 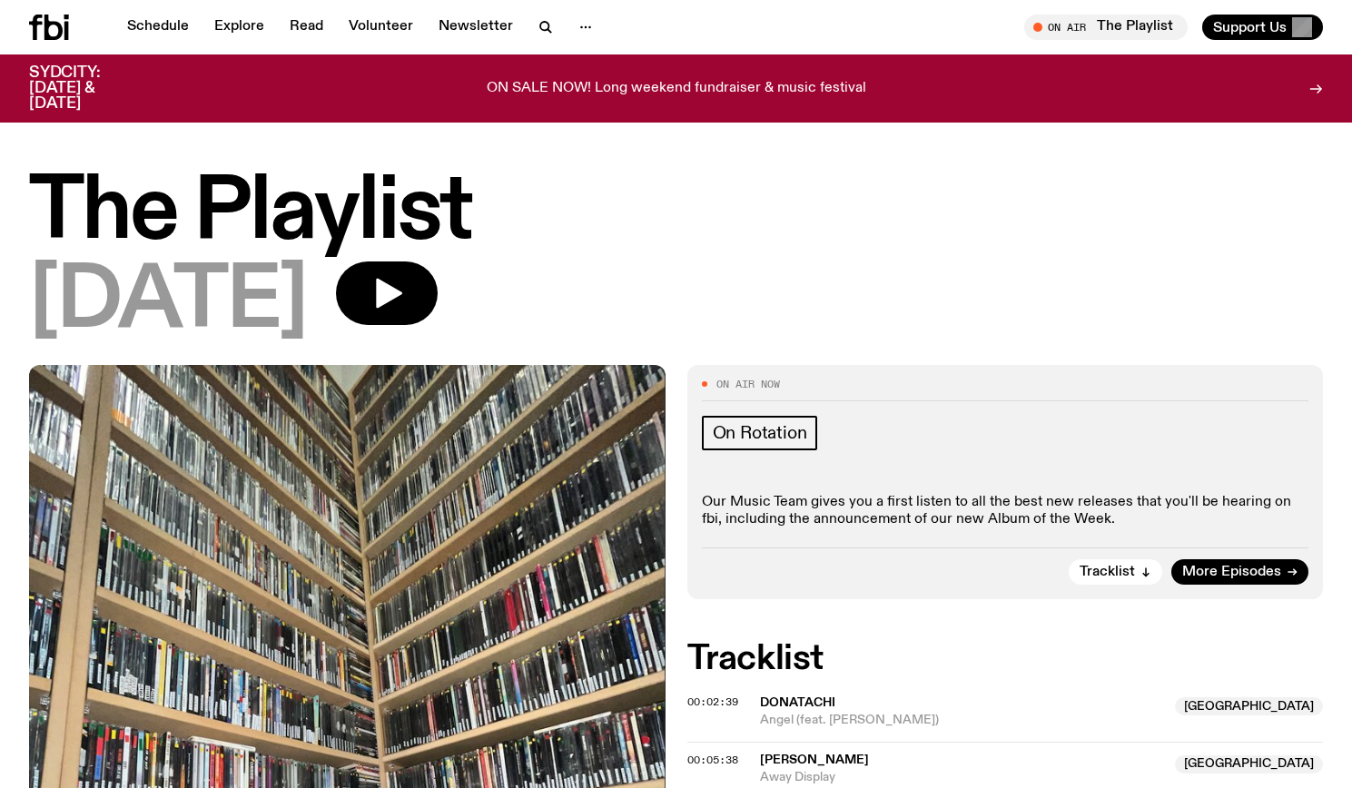 What do you see at coordinates (1005, 511) in the screenshot?
I see `p: Our Music Team gives you a first listen to all the best new releases that you'll be hearing on fb...` at bounding box center [1005, 511].